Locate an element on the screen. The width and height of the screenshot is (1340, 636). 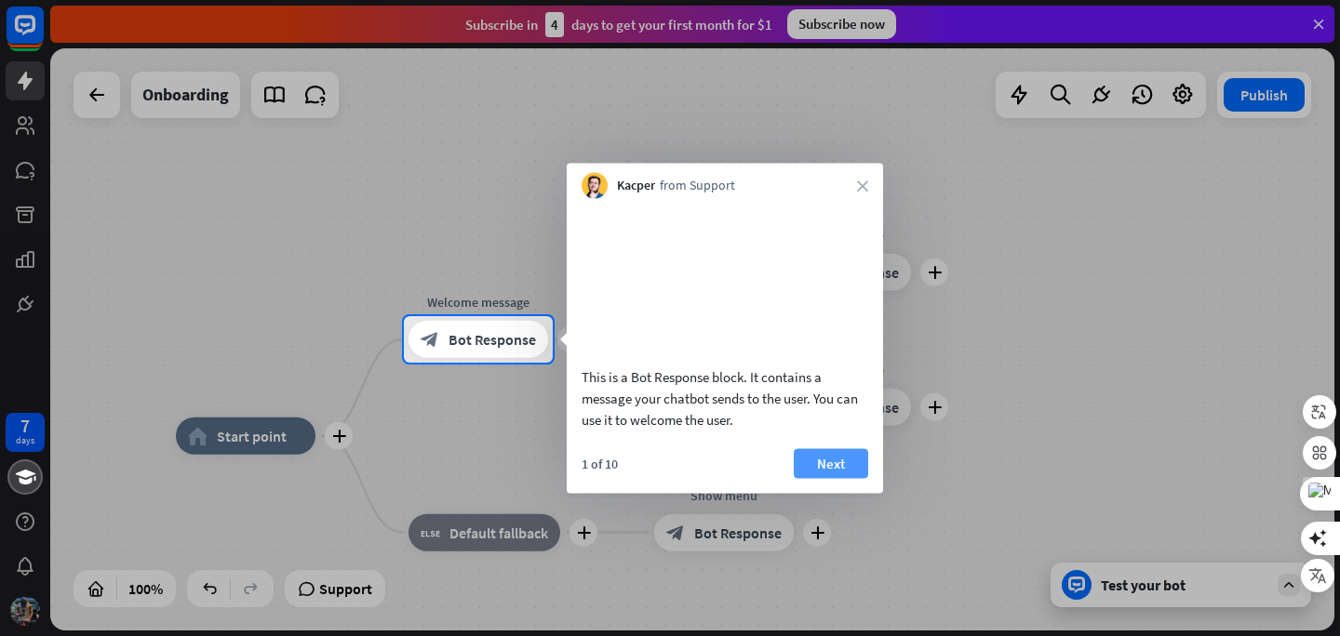
div: This is a Bot Response block. It contains a message your chatbot sends to the user. You can use i... is located at coordinates (725, 397).